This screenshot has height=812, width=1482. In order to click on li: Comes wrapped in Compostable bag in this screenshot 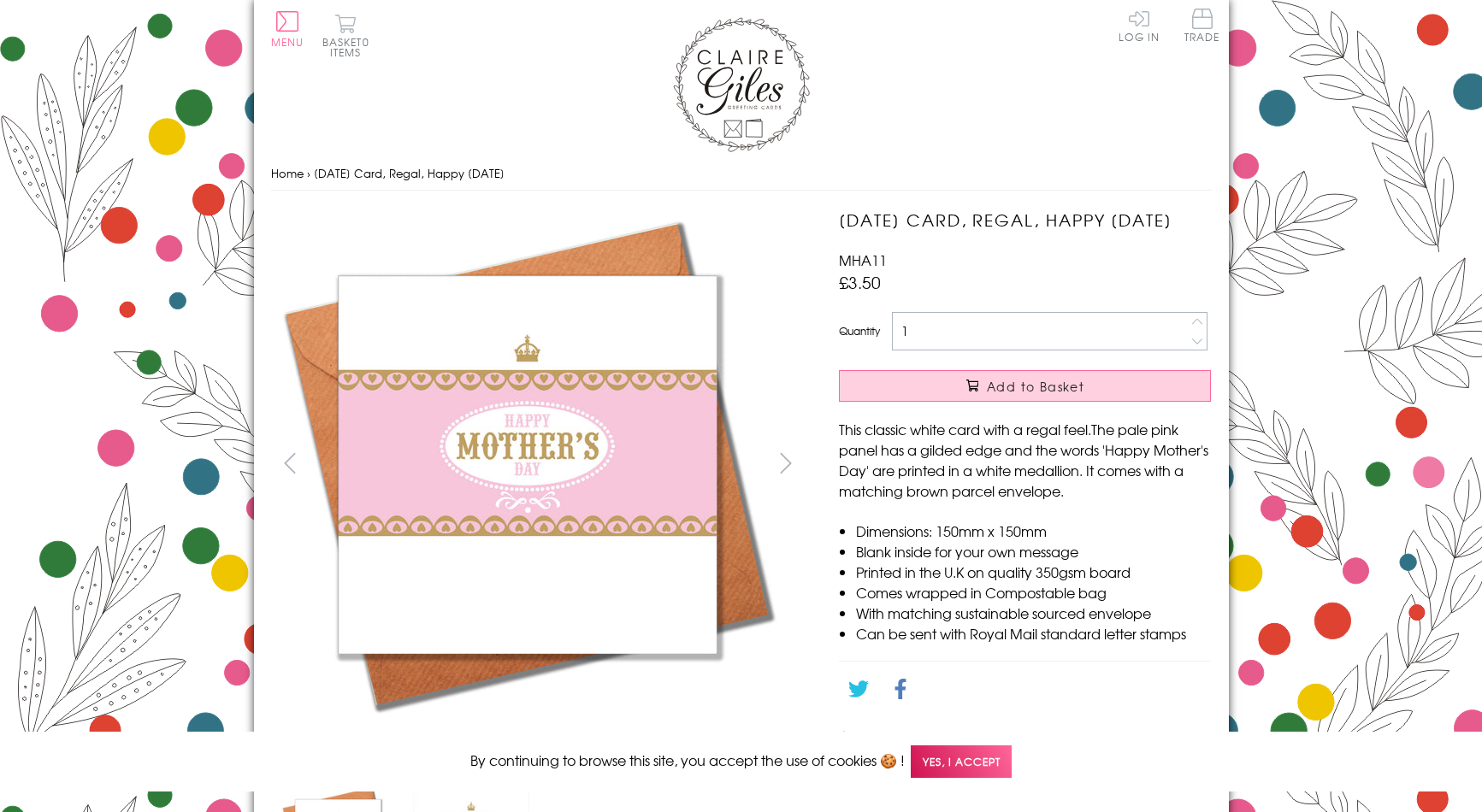, I will do `click(1033, 592)`.